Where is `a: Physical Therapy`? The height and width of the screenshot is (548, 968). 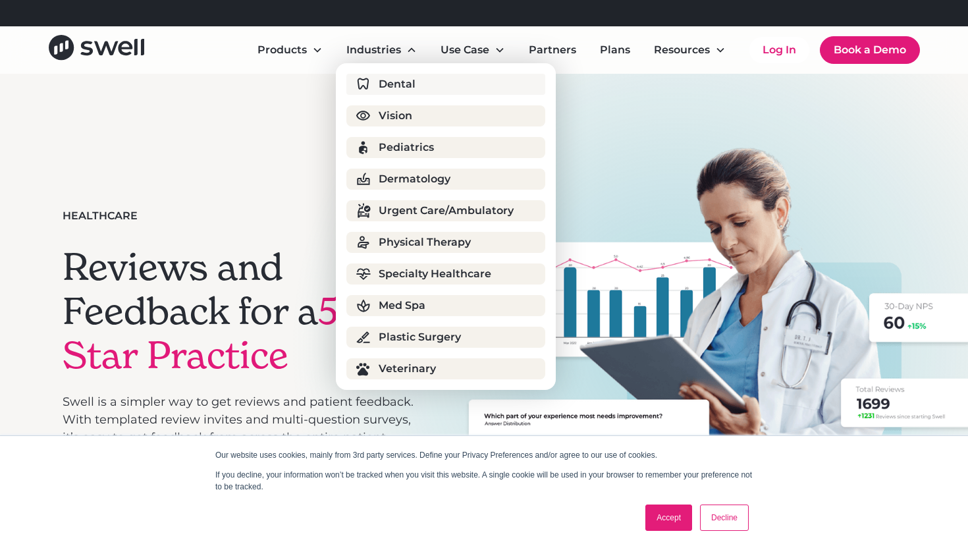
a: Physical Therapy is located at coordinates (446, 242).